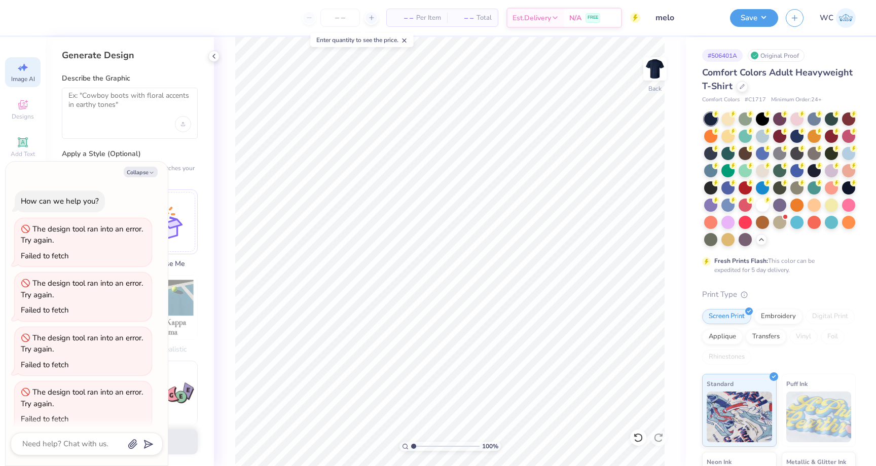 This screenshot has width=876, height=466. What do you see at coordinates (140, 172) in the screenshot?
I see `button: Collapse` at bounding box center [140, 172].